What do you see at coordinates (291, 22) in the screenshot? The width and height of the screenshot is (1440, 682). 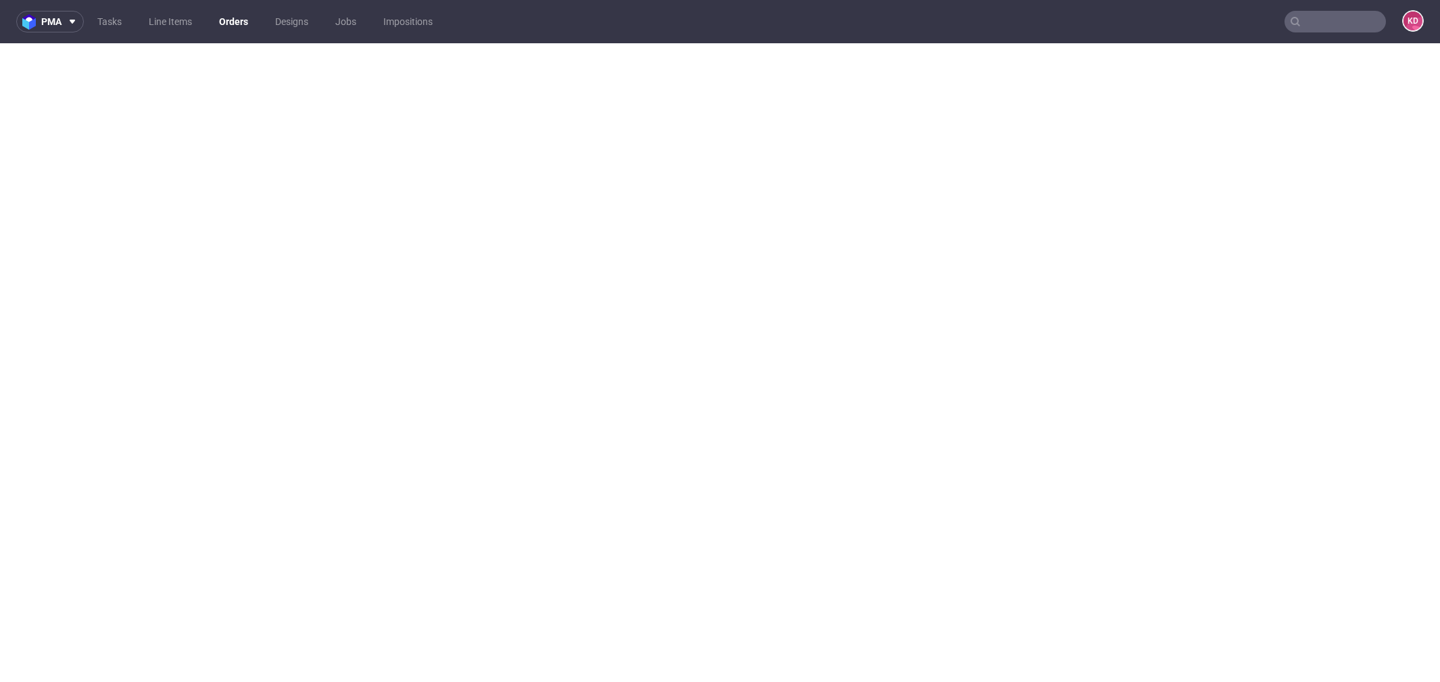 I see `a: Designs` at bounding box center [291, 22].